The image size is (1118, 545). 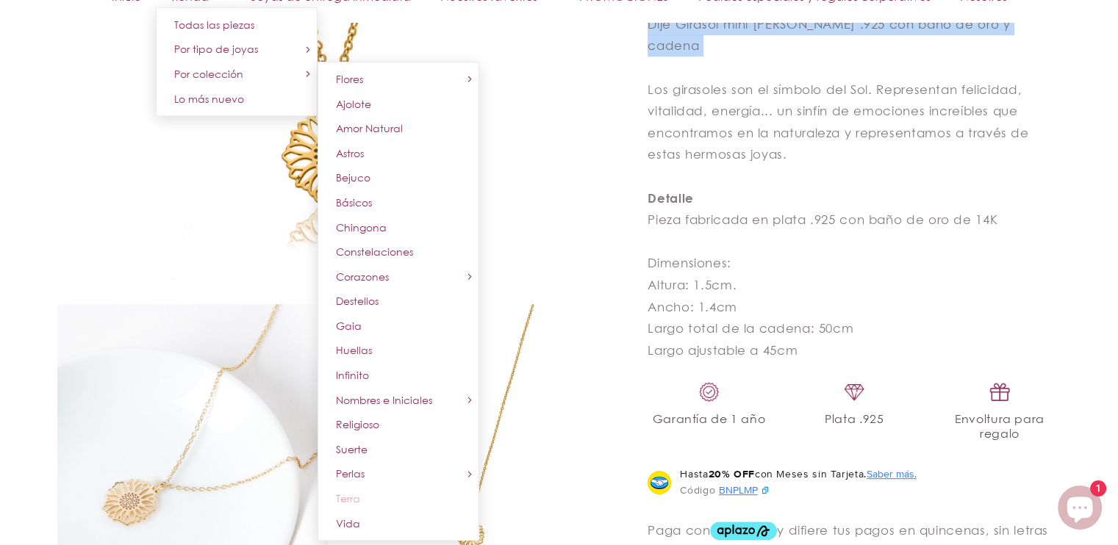 What do you see at coordinates (214, 24) in the screenshot?
I see `span: Todas las piezas` at bounding box center [214, 24].